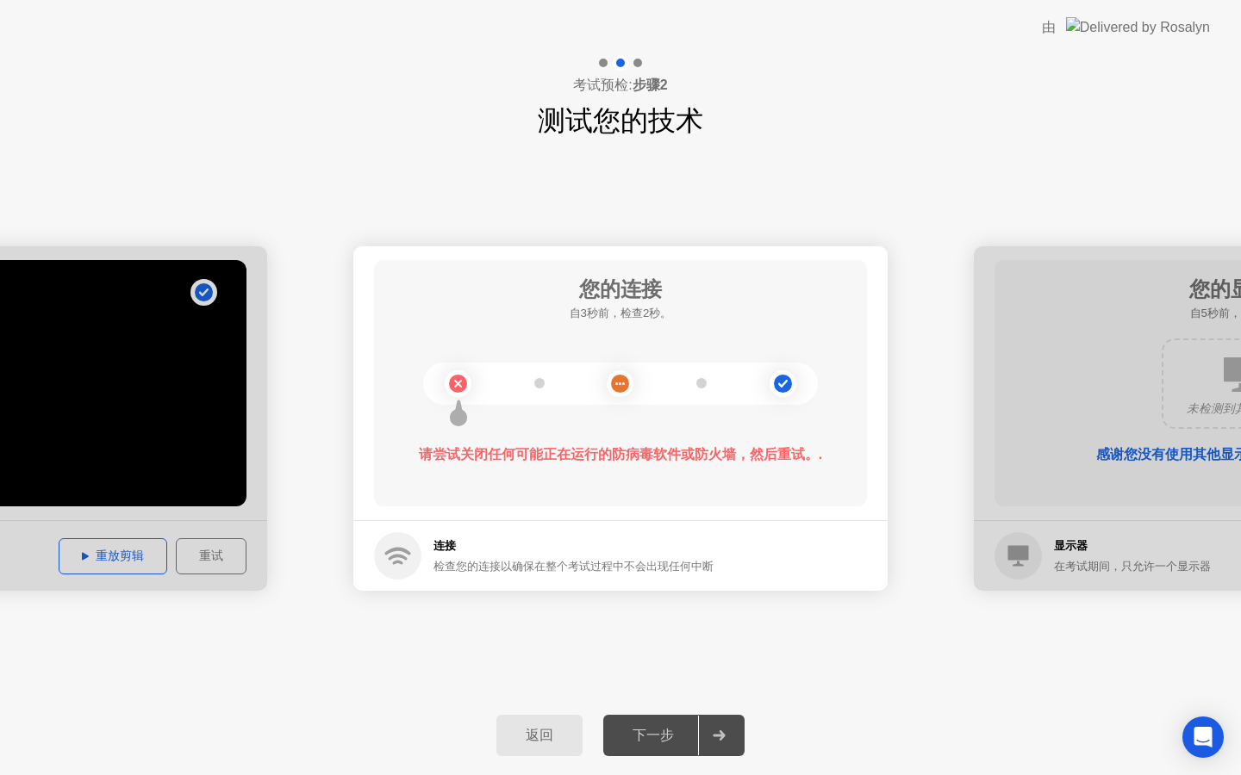 This screenshot has height=775, width=1241. What do you see at coordinates (1137, 27) in the screenshot?
I see `img: Delivered by Rosalyn` at bounding box center [1137, 27].